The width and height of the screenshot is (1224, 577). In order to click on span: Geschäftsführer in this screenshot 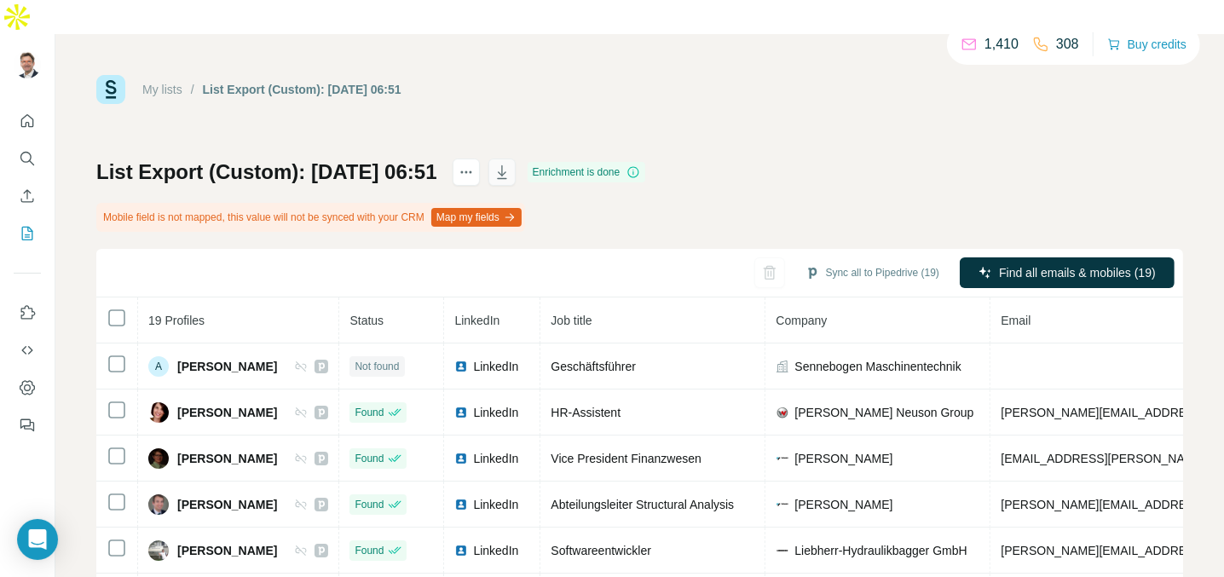, I will do `click(593, 367)`.